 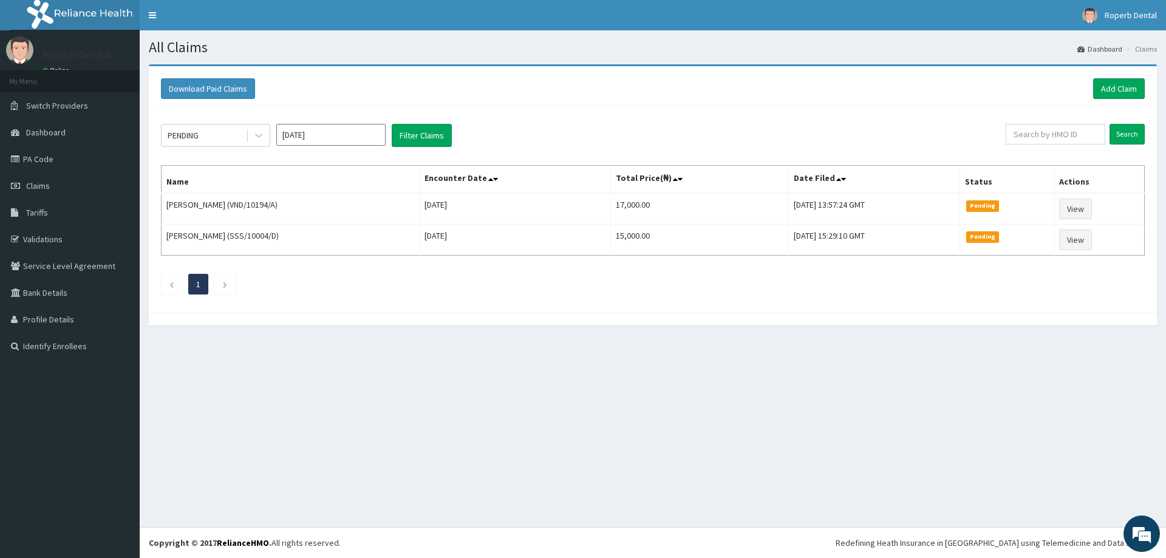 What do you see at coordinates (1119, 89) in the screenshot?
I see `a: Add Claim` at bounding box center [1119, 89].